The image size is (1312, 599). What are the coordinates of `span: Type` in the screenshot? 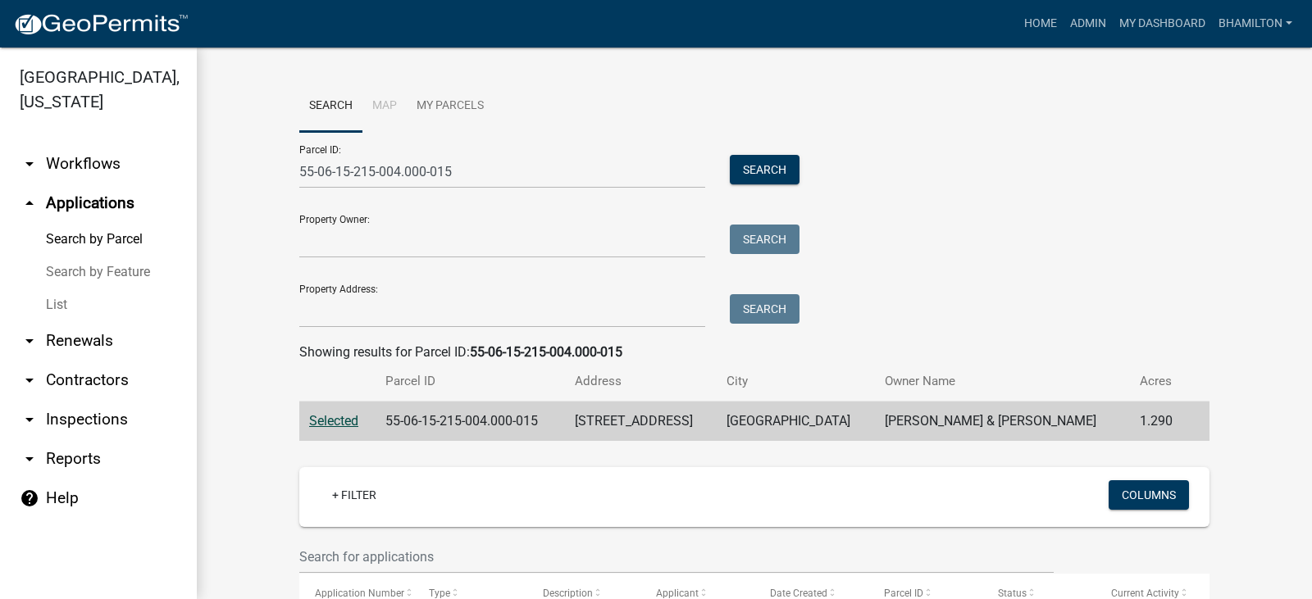 It's located at (439, 593).